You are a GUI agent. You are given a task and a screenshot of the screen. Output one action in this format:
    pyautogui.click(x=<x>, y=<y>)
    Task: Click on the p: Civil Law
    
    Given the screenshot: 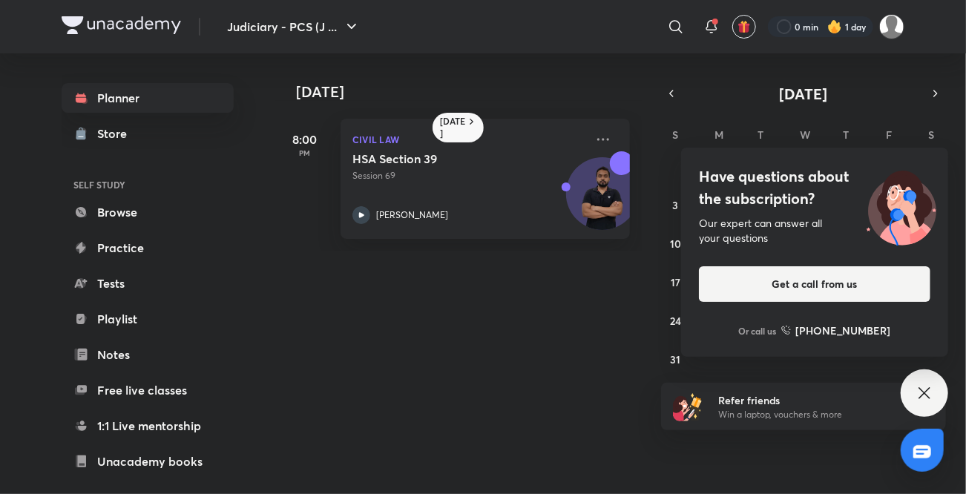 What is the action you would take?
    pyautogui.click(x=469, y=139)
    